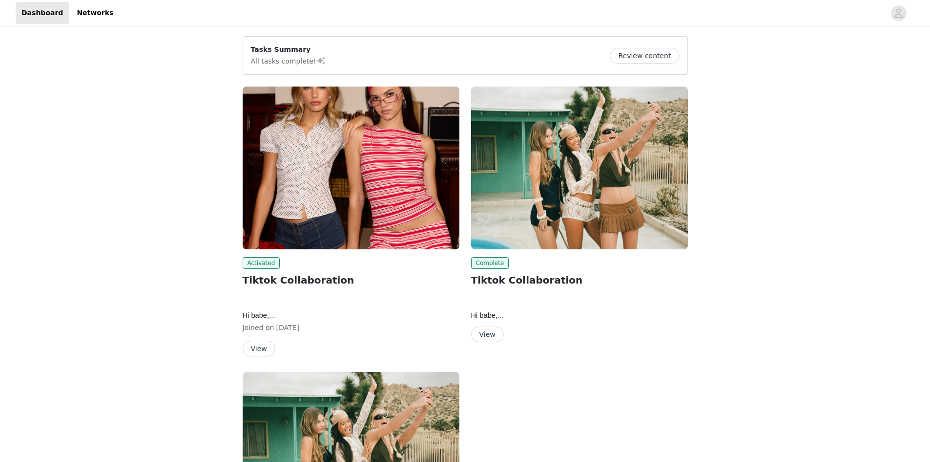 The image size is (930, 462). What do you see at coordinates (289, 61) in the screenshot?
I see `p: All tasks complete!` at bounding box center [289, 61].